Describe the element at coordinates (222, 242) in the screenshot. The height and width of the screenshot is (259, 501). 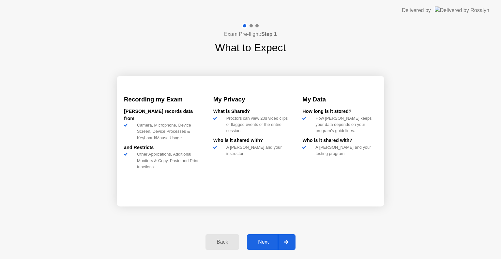
I see `button: Back` at that location.